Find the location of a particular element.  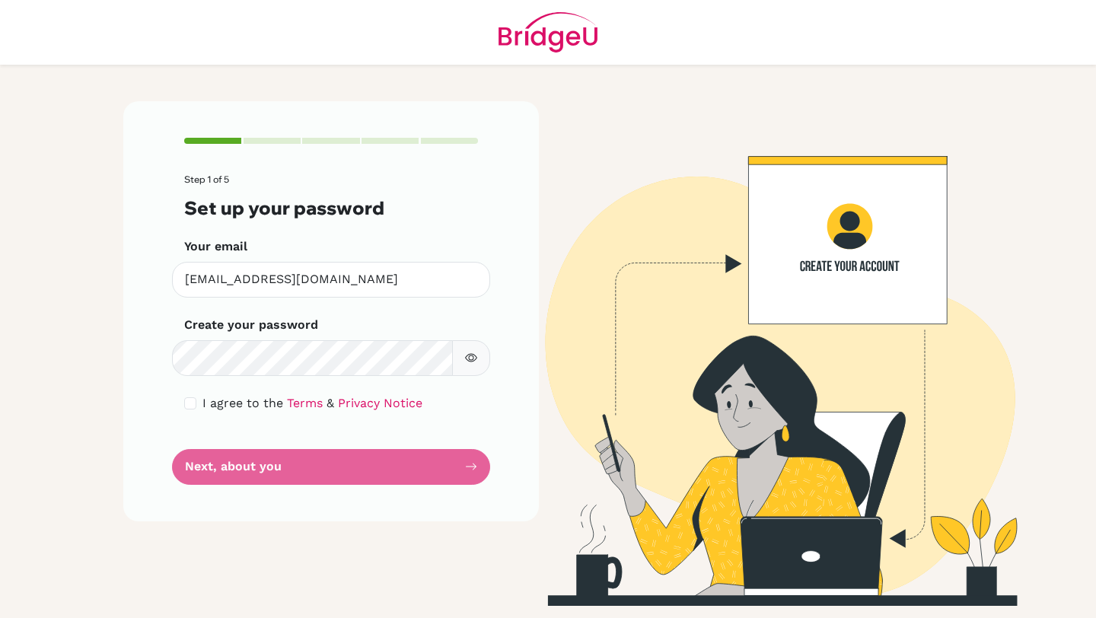

a: Privacy Notice is located at coordinates (380, 403).